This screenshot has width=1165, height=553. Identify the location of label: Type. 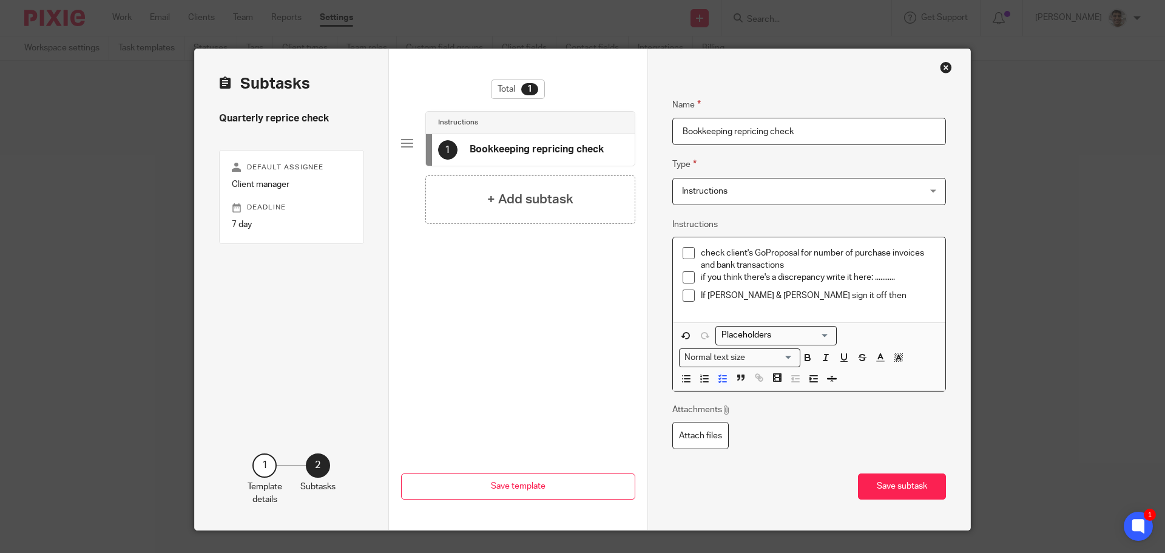
(685, 164).